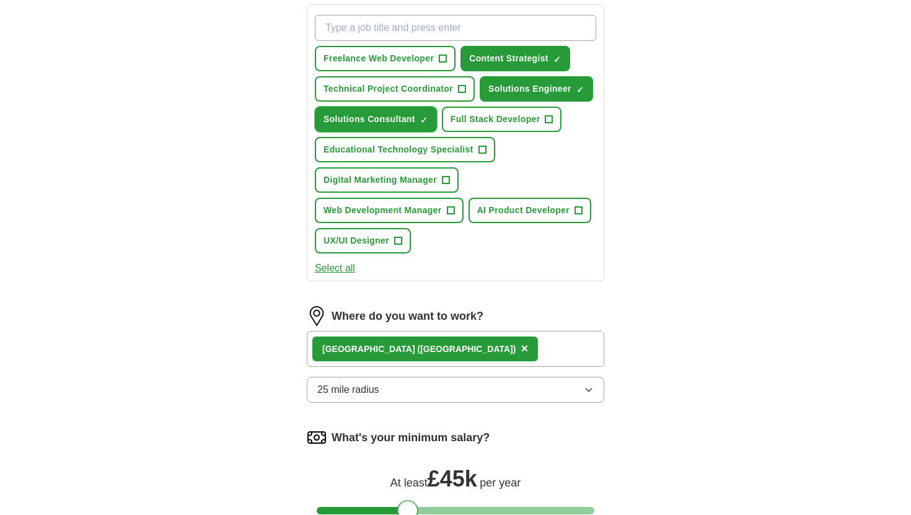 The height and width of the screenshot is (515, 911). I want to click on span: AI Product Developer, so click(523, 210).